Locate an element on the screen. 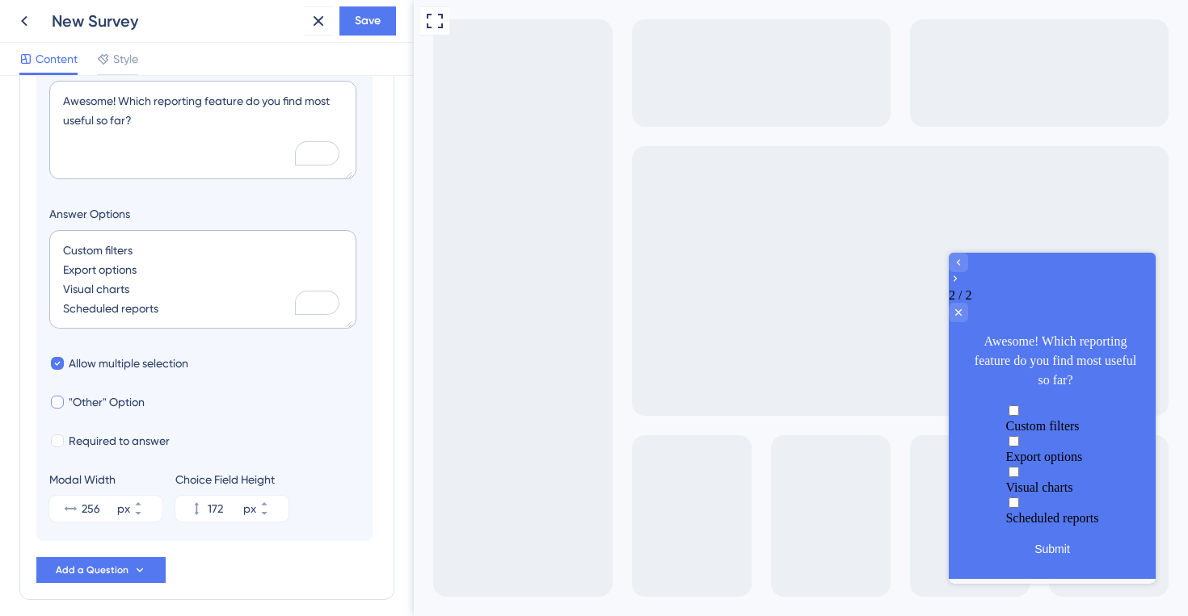 This screenshot has height=616, width=1188. span: Visual charts is located at coordinates (90, 234).